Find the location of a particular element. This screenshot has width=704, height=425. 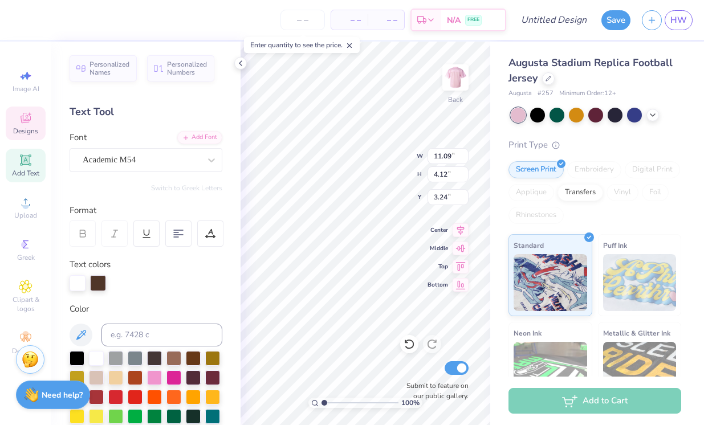

div: Transfers is located at coordinates (580, 193).